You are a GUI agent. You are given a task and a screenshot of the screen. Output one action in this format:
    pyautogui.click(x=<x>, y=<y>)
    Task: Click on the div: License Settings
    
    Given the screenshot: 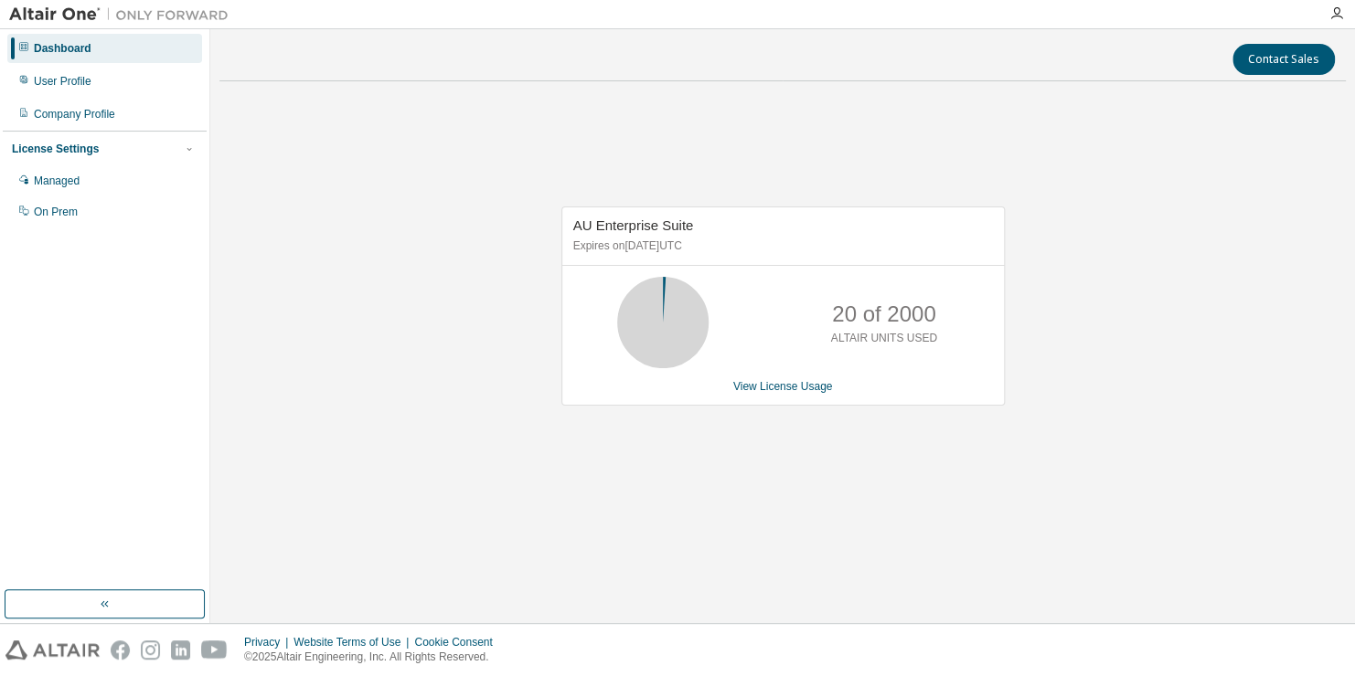 What is the action you would take?
    pyautogui.click(x=55, y=149)
    